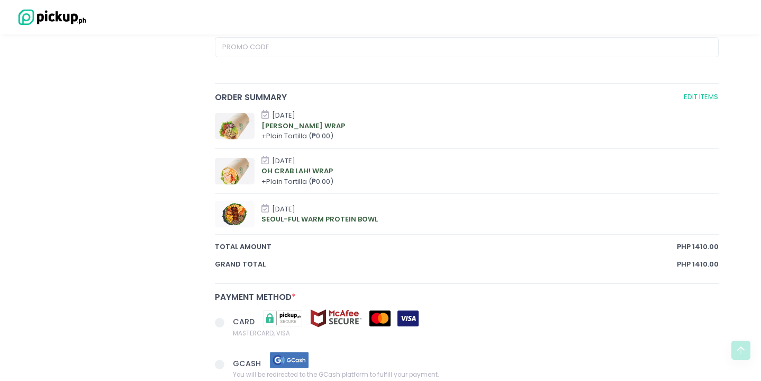 The width and height of the screenshot is (761, 381). I want to click on a: Edit Items, so click(701, 97).